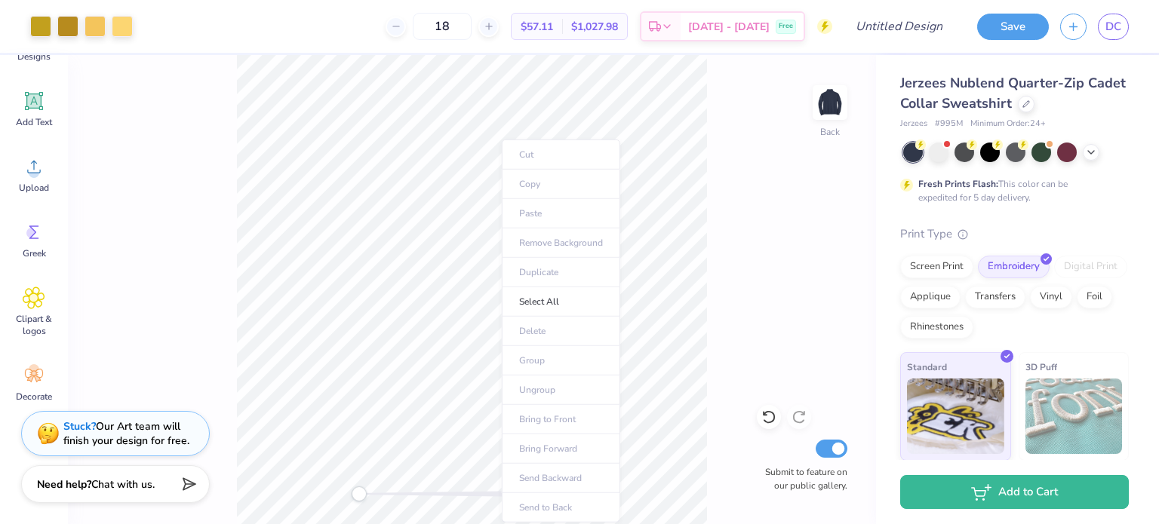  Describe the element at coordinates (1113, 26) in the screenshot. I see `a: DC` at that location.